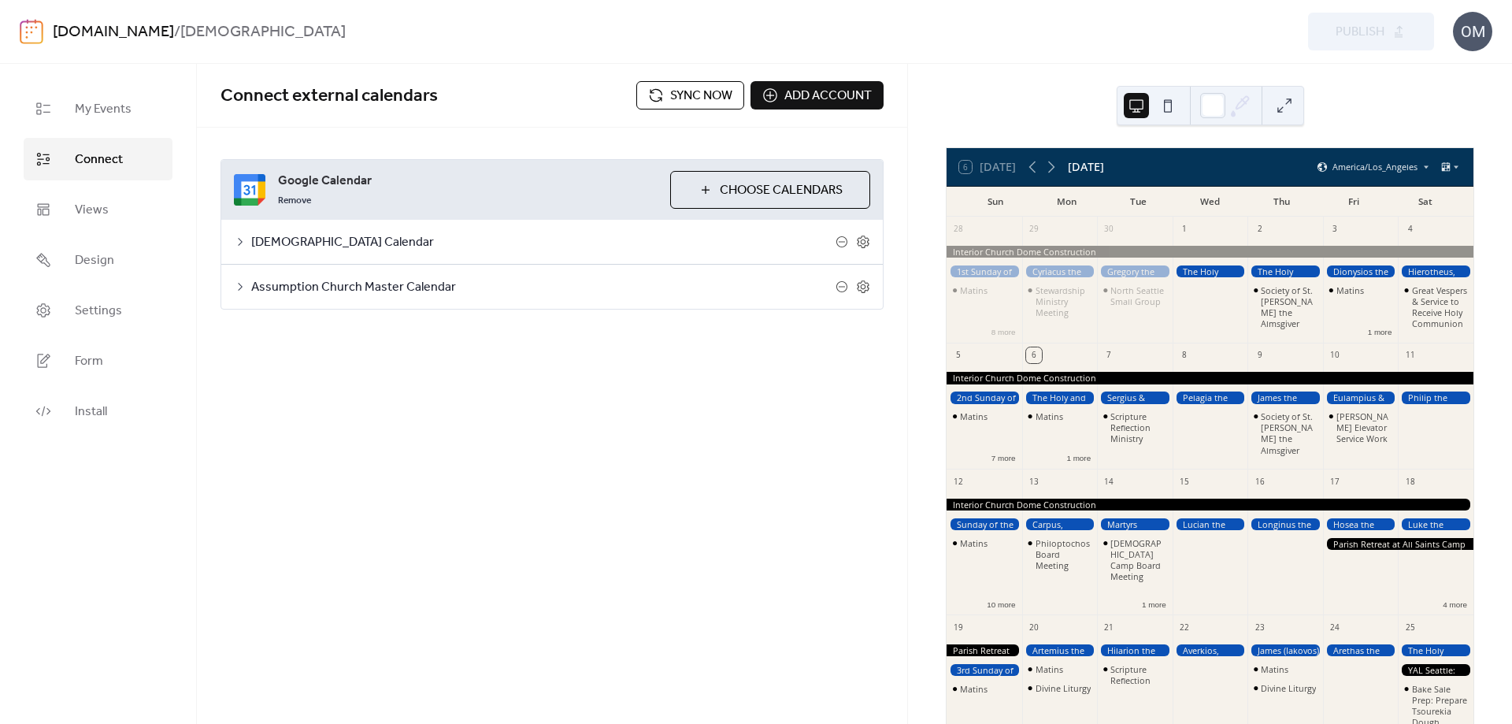  What do you see at coordinates (1210, 397) in the screenshot?
I see `div: Pelagia the Righteous` at bounding box center [1210, 397].